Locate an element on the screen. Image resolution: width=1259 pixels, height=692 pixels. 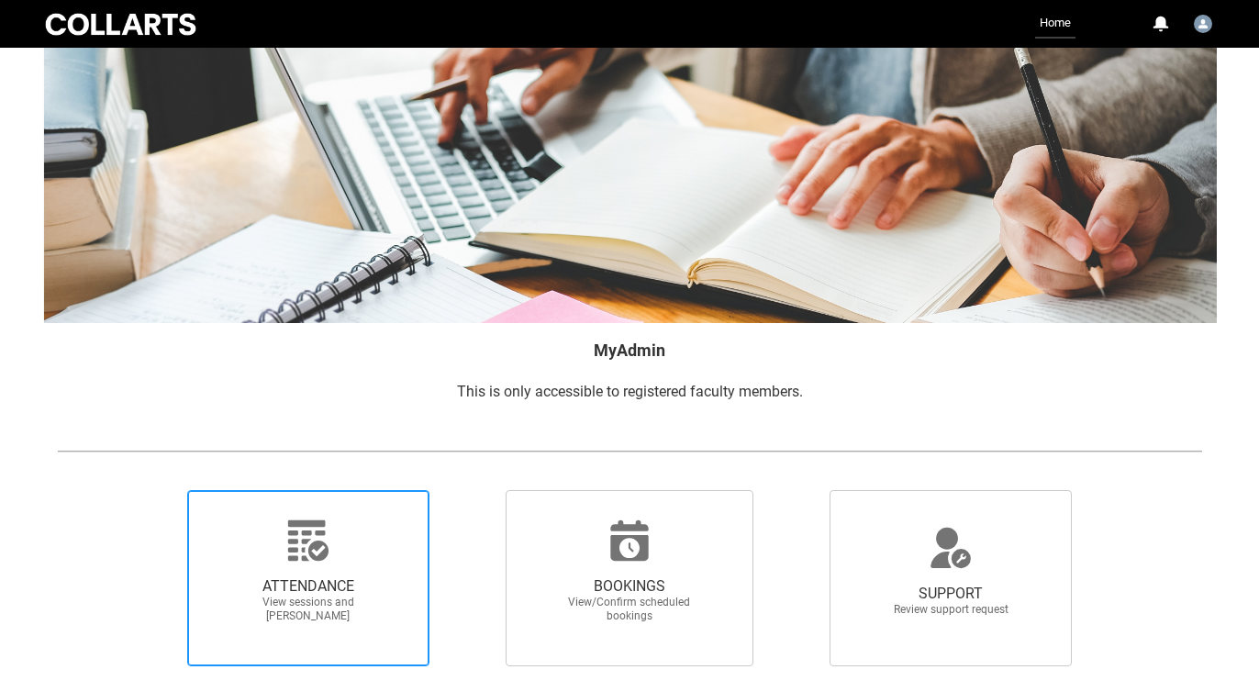
span: Review support request is located at coordinates (951, 609).